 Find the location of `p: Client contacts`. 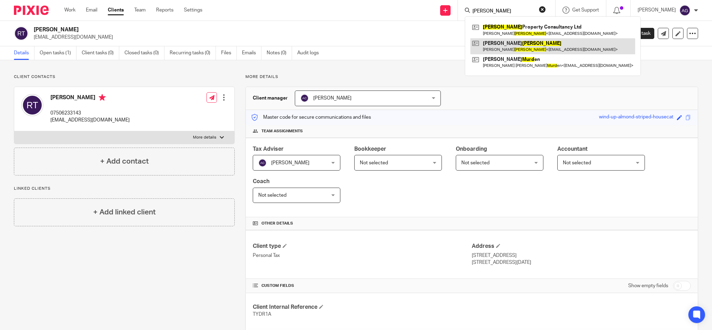

p: Client contacts is located at coordinates (124, 77).